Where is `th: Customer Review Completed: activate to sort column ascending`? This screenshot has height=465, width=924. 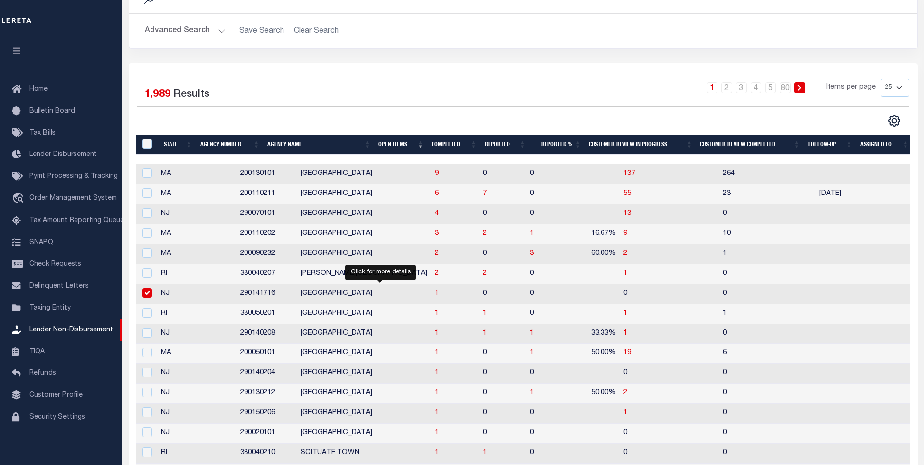
th: Customer Review Completed: activate to sort column ascending is located at coordinates (750, 145).